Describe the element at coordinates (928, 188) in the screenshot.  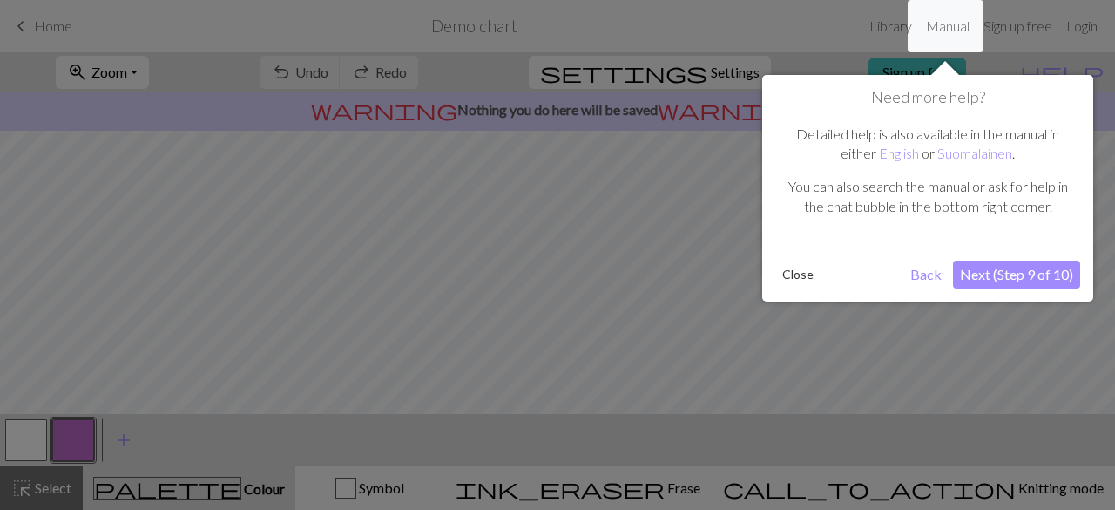
I see `div: Need more help?` at that location.